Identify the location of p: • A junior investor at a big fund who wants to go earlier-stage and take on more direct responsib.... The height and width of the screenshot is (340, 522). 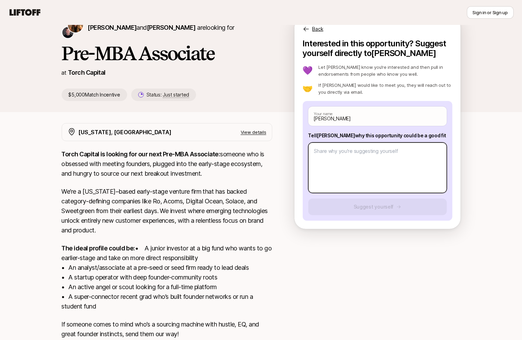
(167, 278).